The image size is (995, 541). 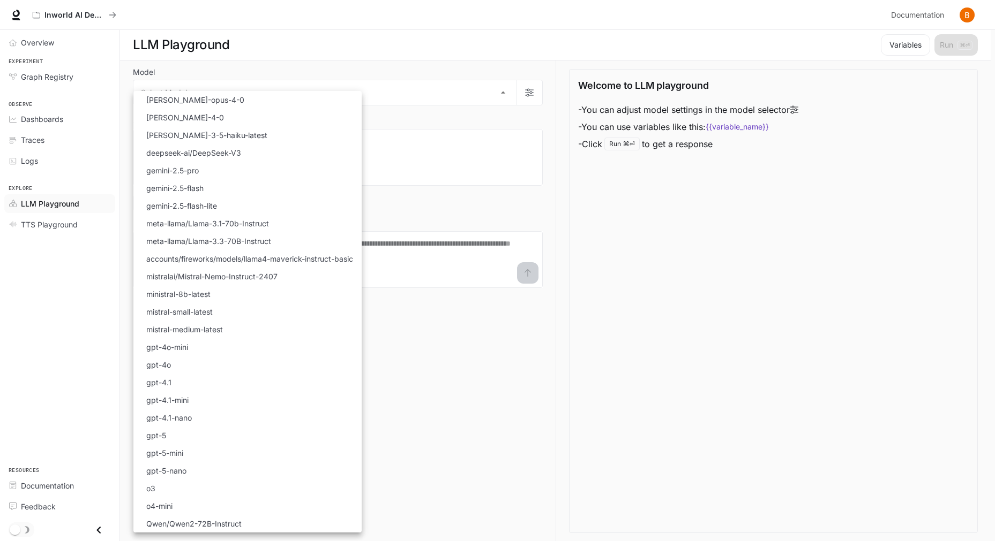 What do you see at coordinates (169, 418) in the screenshot?
I see `p: gpt-4.1-nano` at bounding box center [169, 418].